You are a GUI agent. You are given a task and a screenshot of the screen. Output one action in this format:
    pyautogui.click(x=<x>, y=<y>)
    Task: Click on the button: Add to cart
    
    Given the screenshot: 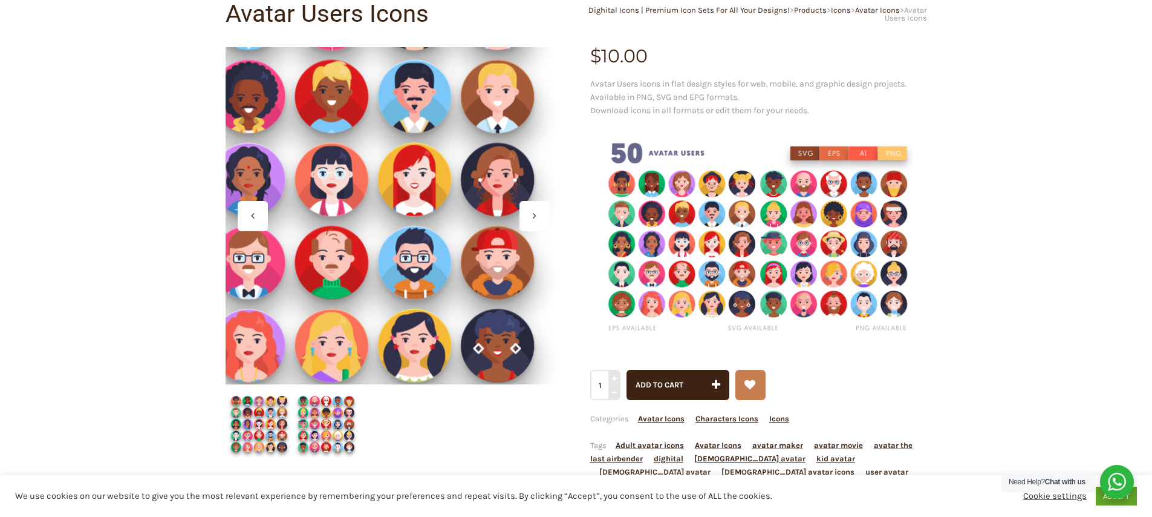 What is the action you would take?
    pyautogui.click(x=678, y=385)
    